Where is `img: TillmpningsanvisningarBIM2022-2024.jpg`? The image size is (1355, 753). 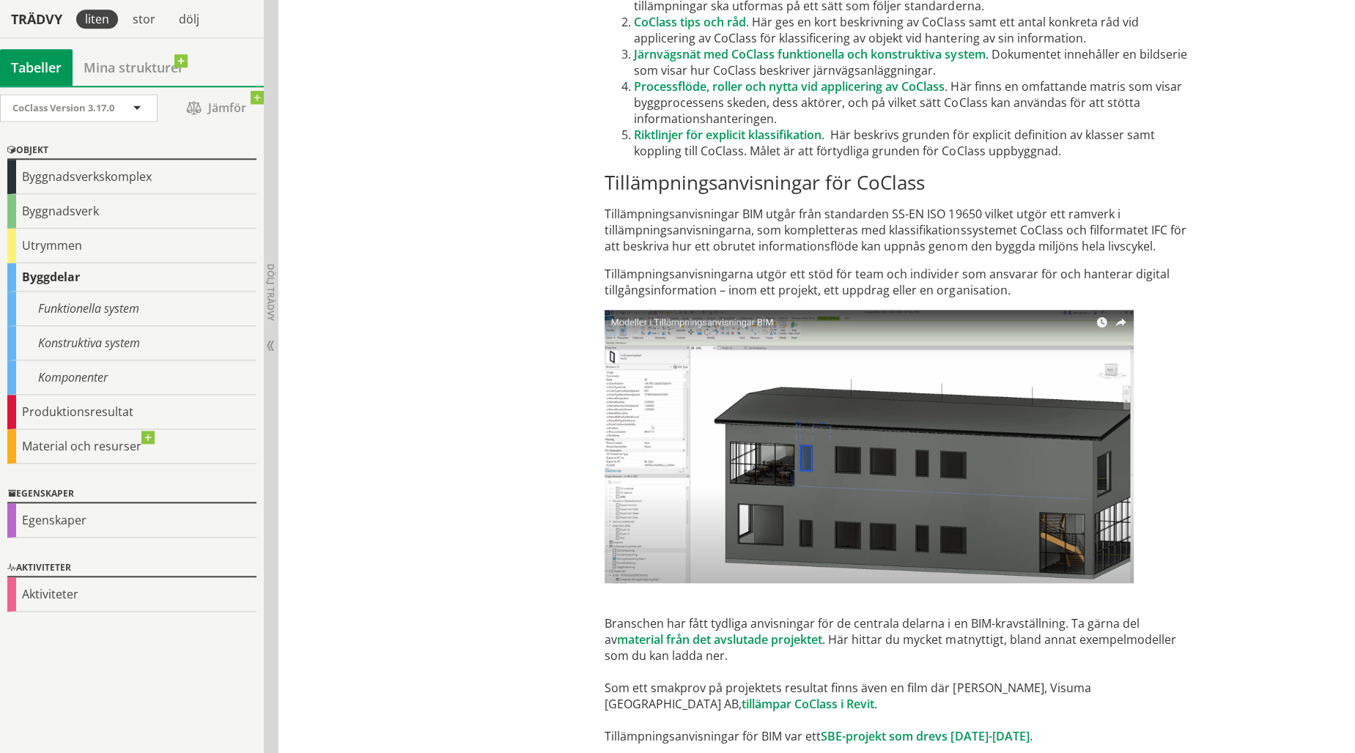 img: TillmpningsanvisningarBIM2022-2024.jpg is located at coordinates (869, 446).